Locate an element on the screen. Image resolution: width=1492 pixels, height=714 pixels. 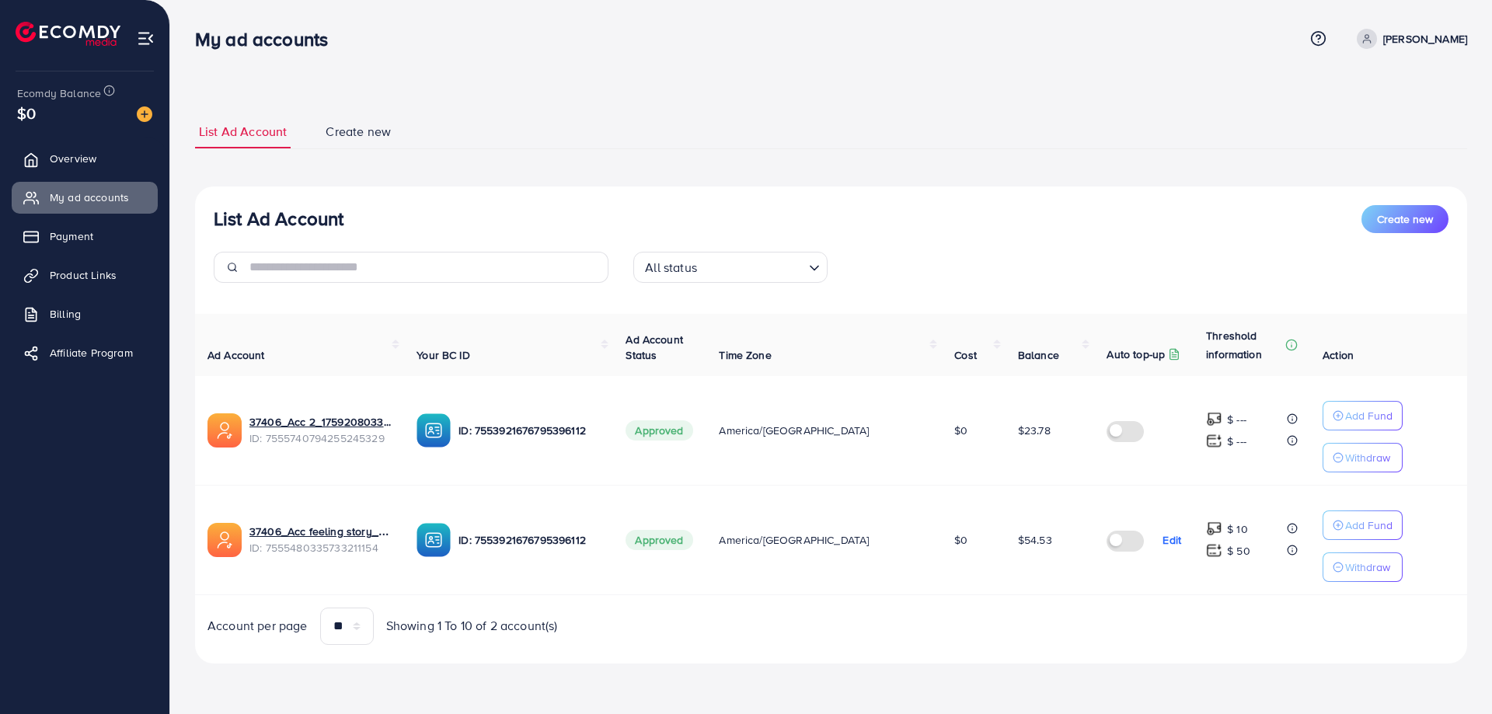
span: Ad Account Status is located at coordinates (654, 347).